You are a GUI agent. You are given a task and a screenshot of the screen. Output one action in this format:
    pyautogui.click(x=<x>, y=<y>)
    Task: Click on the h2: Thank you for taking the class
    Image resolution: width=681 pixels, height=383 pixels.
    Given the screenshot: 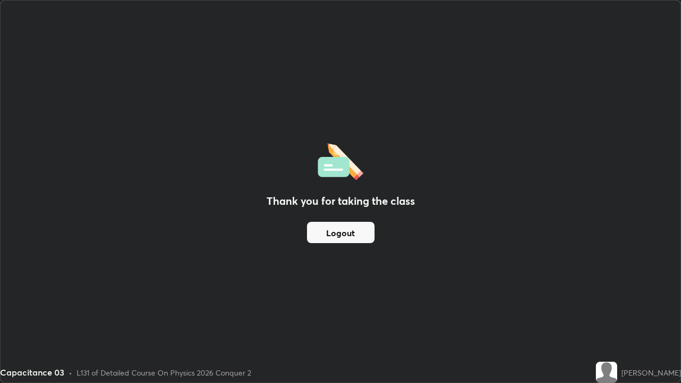 What is the action you would take?
    pyautogui.click(x=340, y=201)
    